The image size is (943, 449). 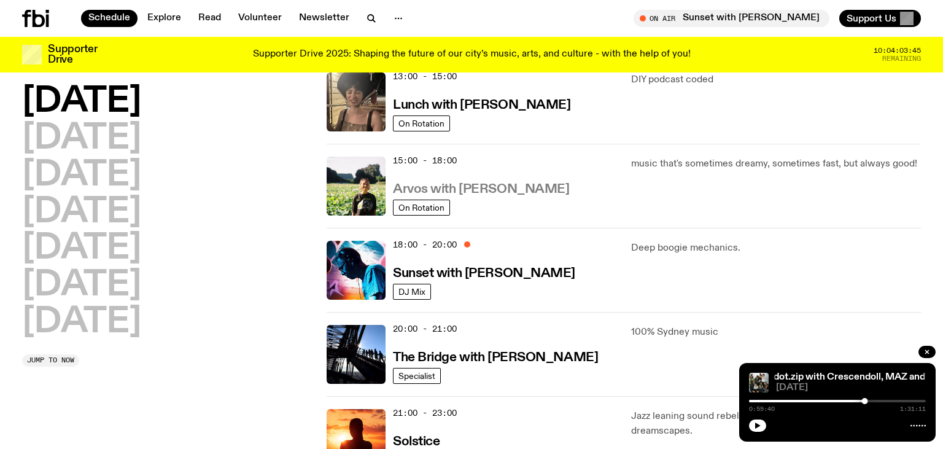 I want to click on p: 100% Sydney music, so click(x=776, y=332).